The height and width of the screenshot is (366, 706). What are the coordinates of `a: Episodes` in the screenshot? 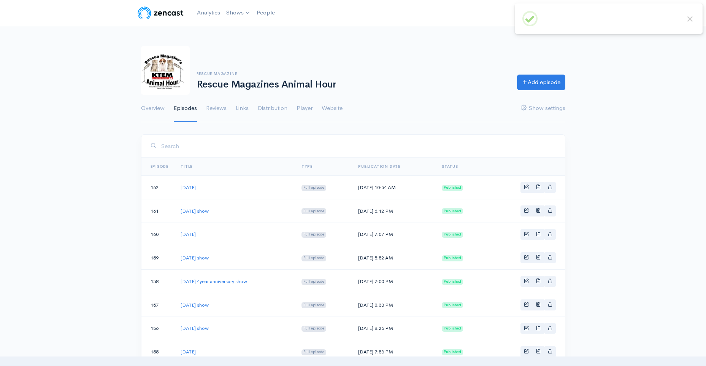 It's located at (185, 108).